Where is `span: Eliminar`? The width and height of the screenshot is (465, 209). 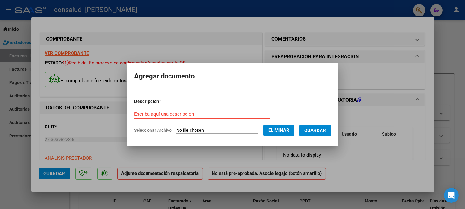
span: Eliminar is located at coordinates (279, 130).